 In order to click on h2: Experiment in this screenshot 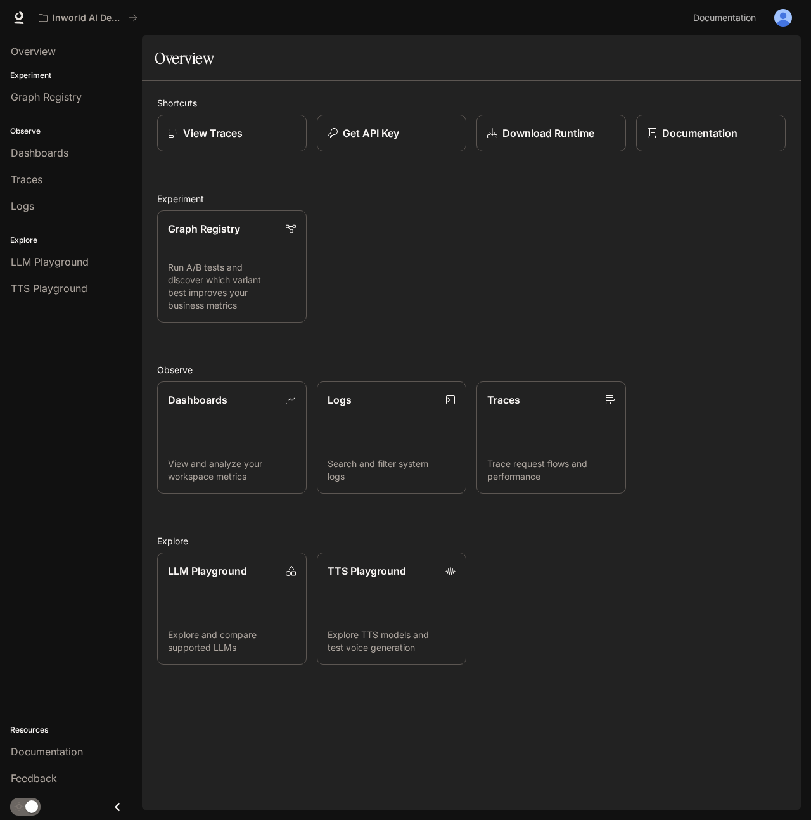, I will do `click(472, 198)`.